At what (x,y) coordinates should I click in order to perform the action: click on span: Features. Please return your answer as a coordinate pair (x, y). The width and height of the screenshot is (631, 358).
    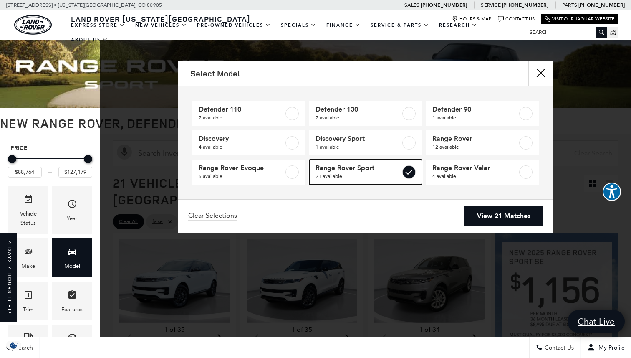
    Looking at the image, I should click on (72, 296).